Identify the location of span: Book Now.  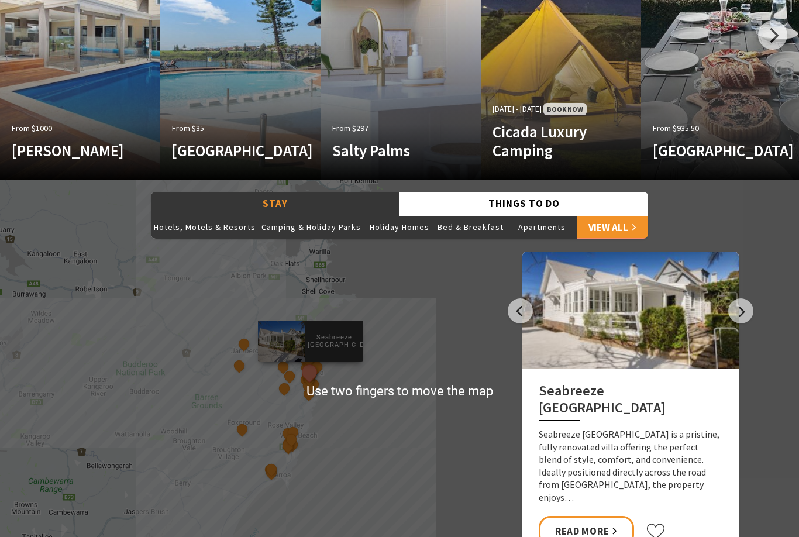
(565, 109).